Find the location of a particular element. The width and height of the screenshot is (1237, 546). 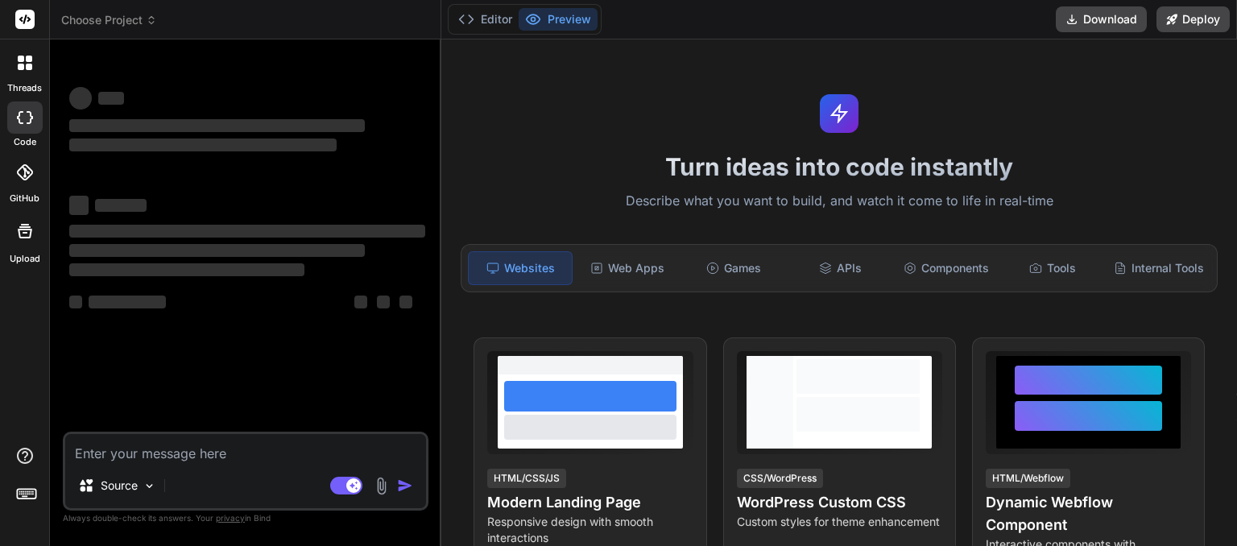

label: Upload is located at coordinates (25, 258).